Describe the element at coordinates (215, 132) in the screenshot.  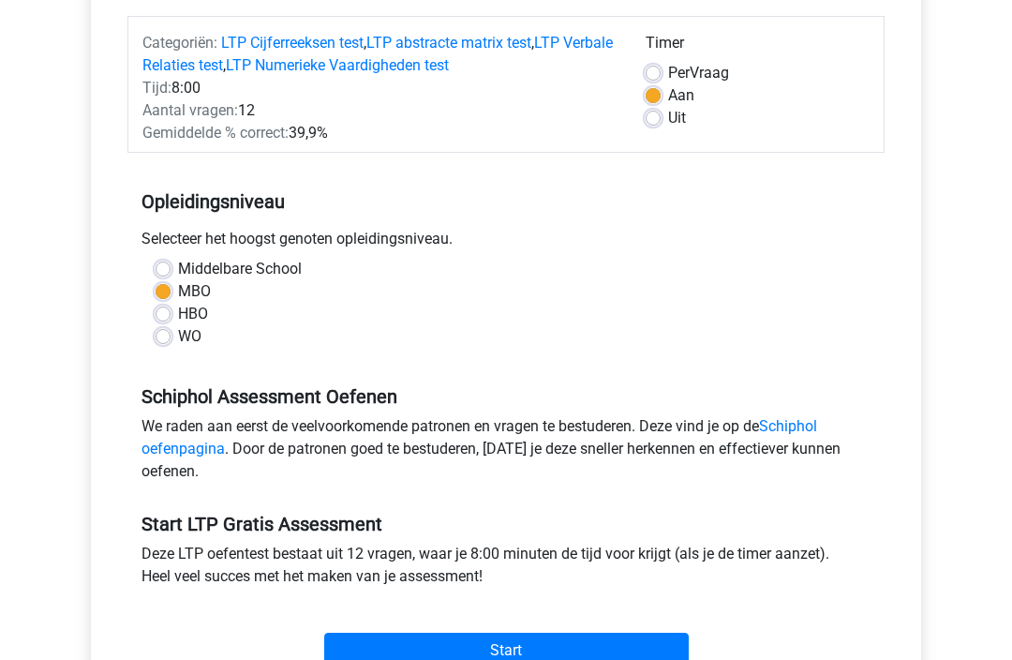
I see `span: Gemiddelde % correct:` at that location.